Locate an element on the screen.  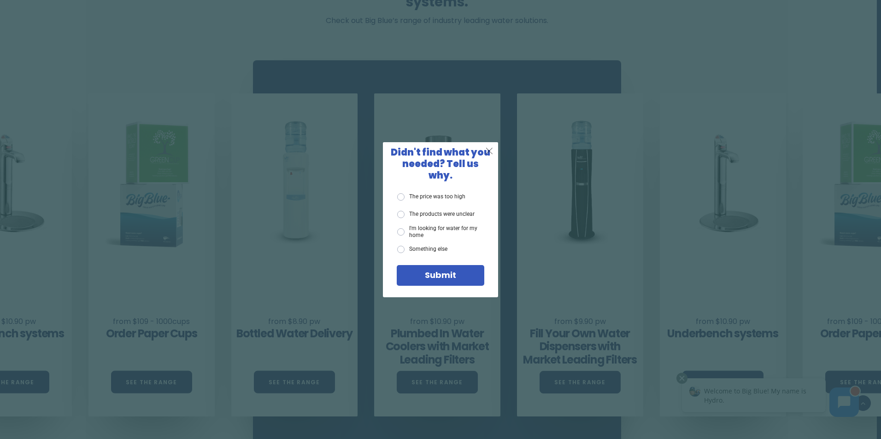
span: X is located at coordinates (489, 151).